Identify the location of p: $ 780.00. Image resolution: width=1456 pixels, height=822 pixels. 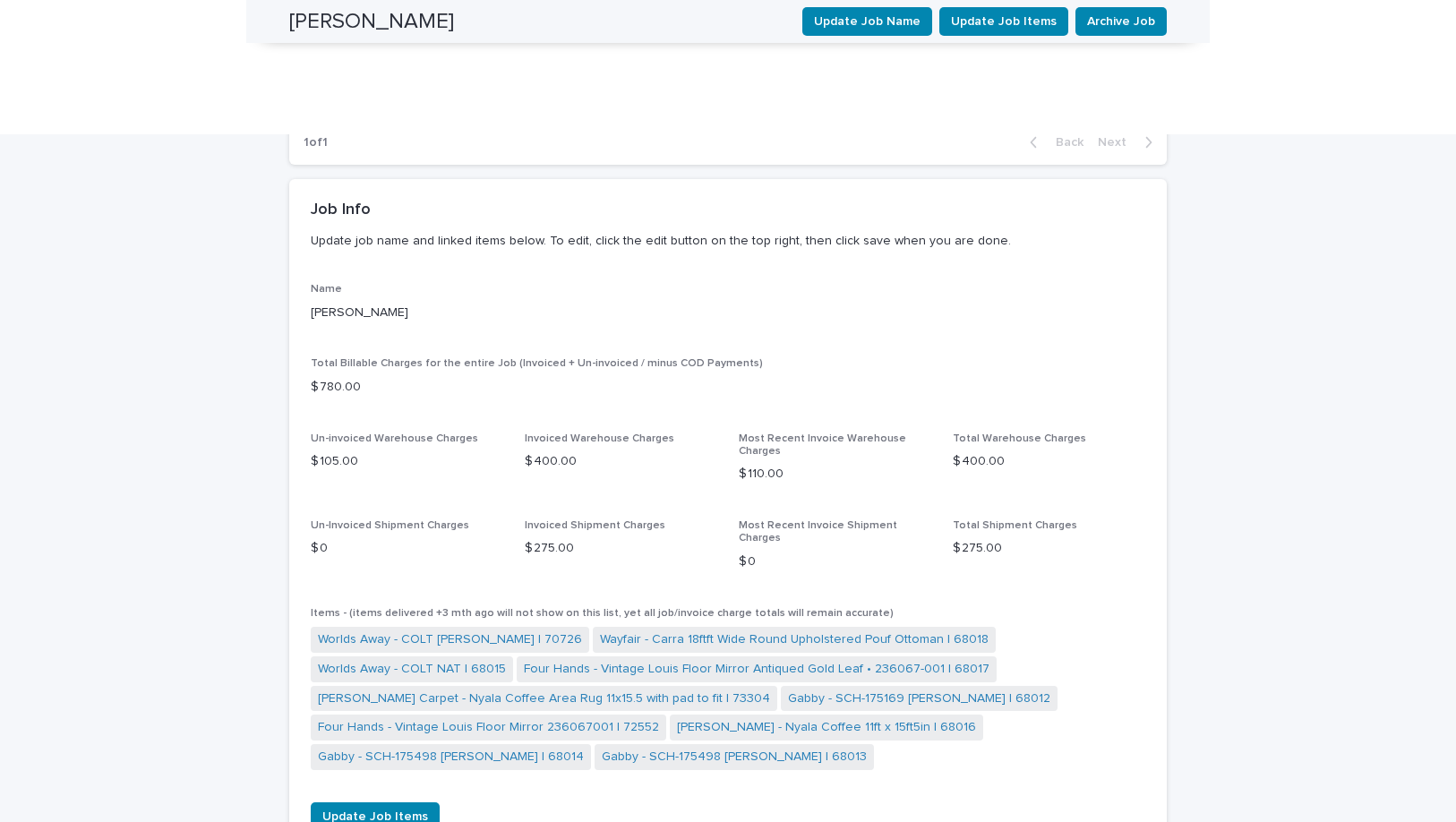
(728, 387).